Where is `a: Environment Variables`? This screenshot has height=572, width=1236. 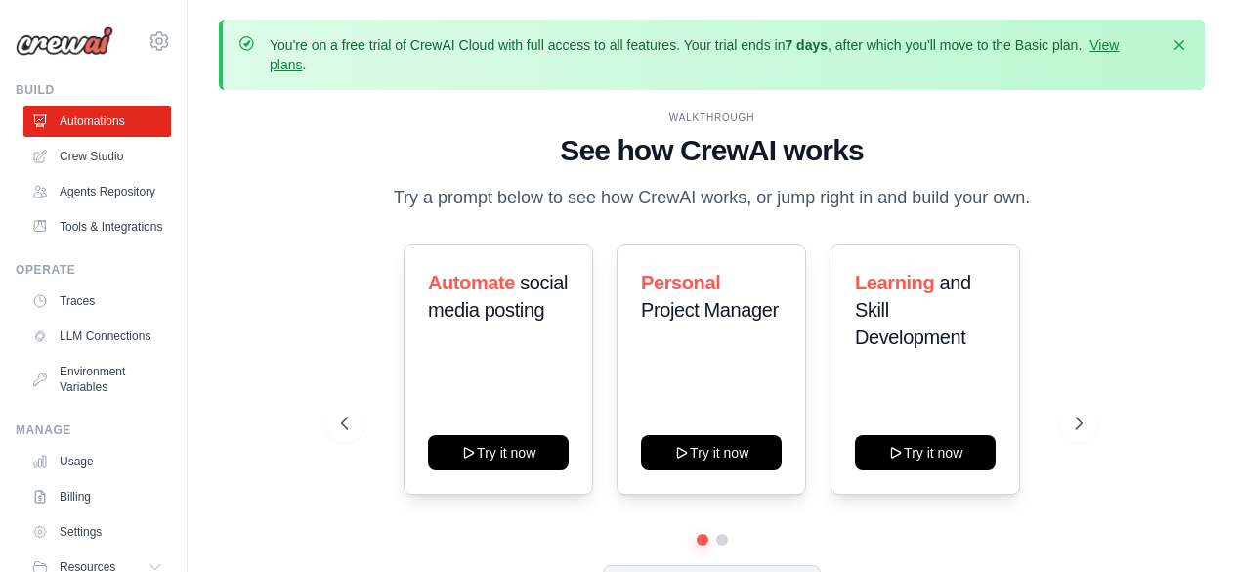 a: Environment Variables is located at coordinates (97, 379).